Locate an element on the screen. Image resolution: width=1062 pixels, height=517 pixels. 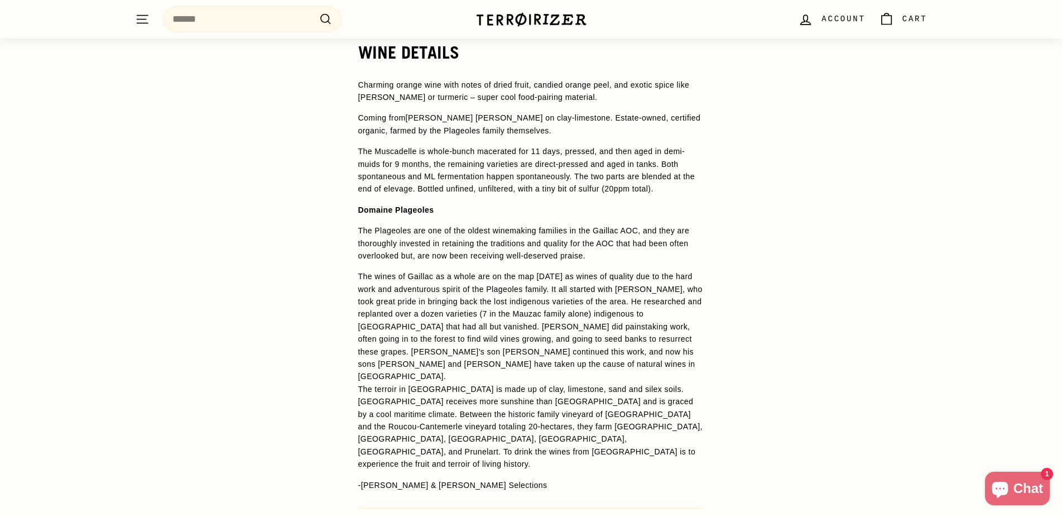
span: The Plageoles are one of the oldest winemaking families in the Gaillac AOC, and they are thorough... is located at coordinates (524, 243).